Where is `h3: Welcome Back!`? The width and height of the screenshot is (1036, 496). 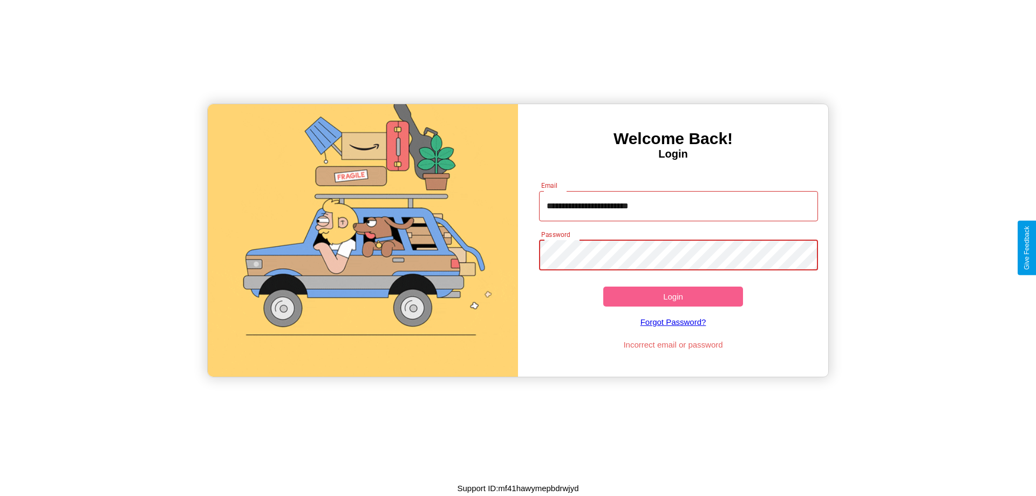
h3: Welcome Back! is located at coordinates (673, 139).